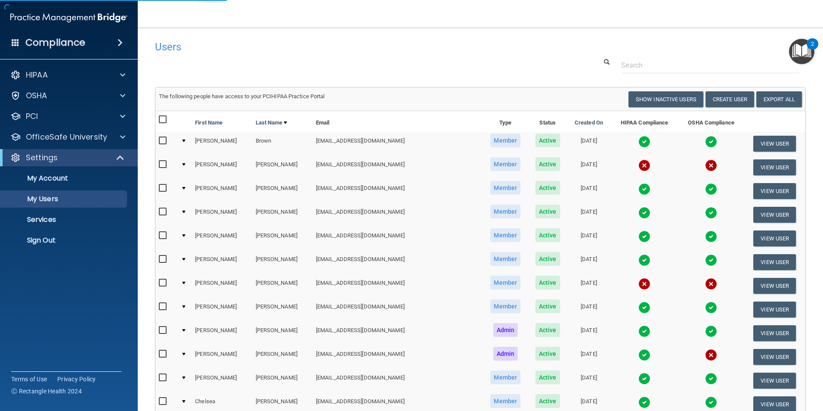  Describe the element at coordinates (32, 116) in the screenshot. I see `p: PCI` at that location.